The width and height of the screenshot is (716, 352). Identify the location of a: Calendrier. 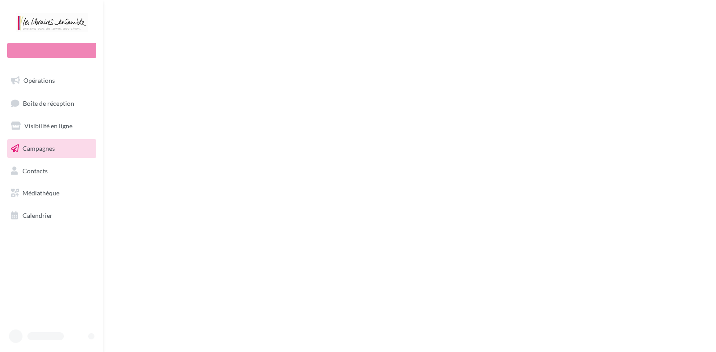
(52, 215).